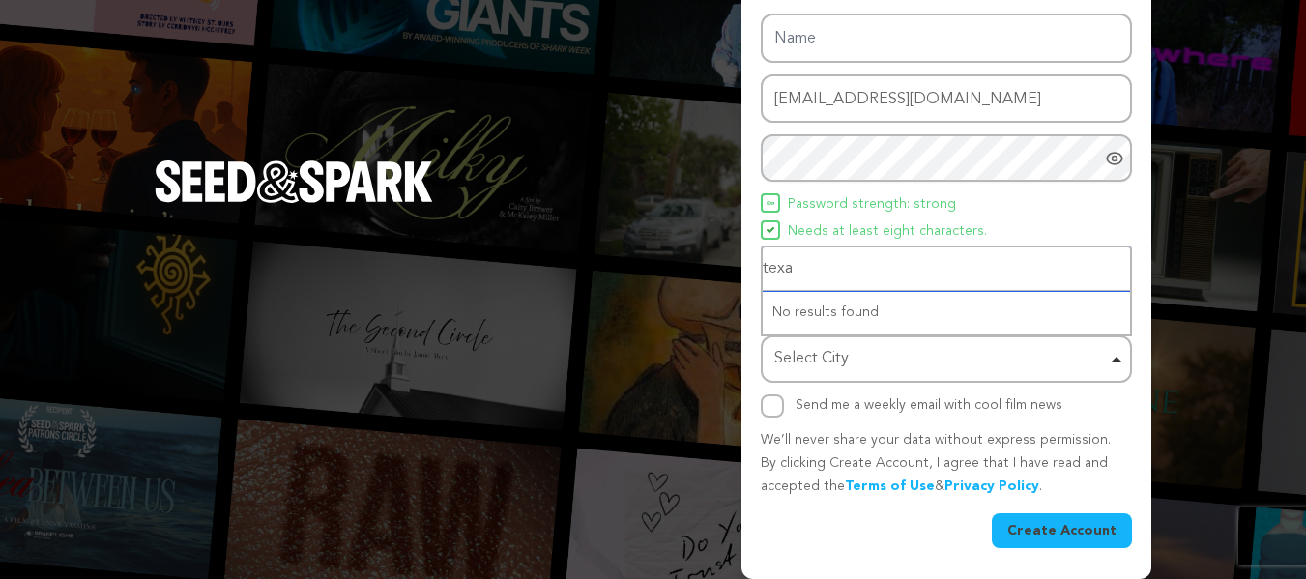 The width and height of the screenshot is (1306, 579). Describe the element at coordinates (946, 312) in the screenshot. I see `div: No results found` at that location.